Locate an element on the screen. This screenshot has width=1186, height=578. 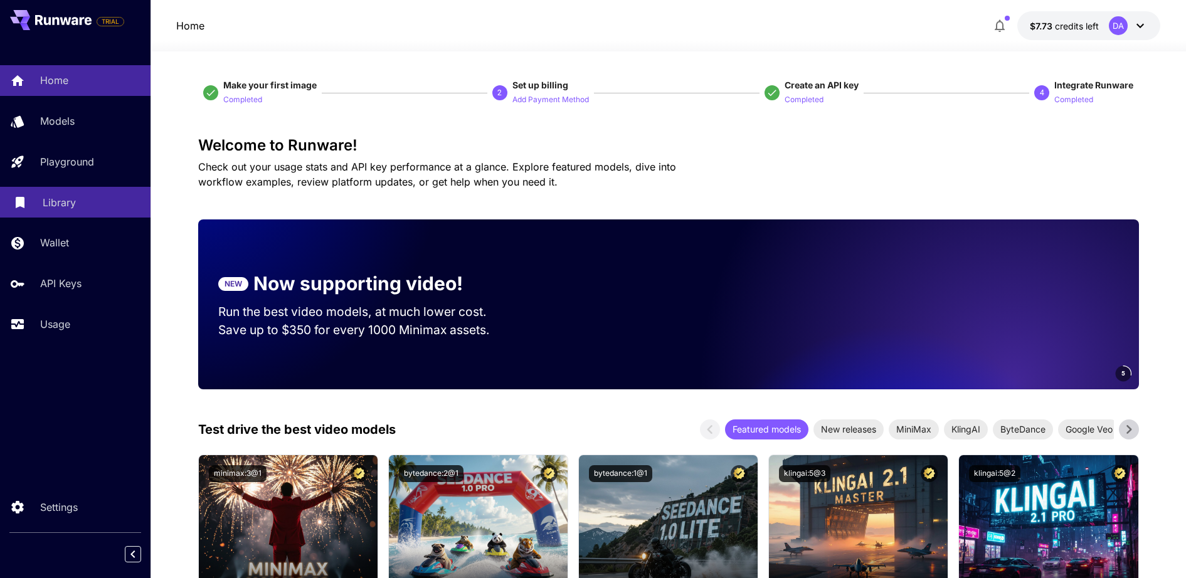
div: New releases is located at coordinates (848, 430).